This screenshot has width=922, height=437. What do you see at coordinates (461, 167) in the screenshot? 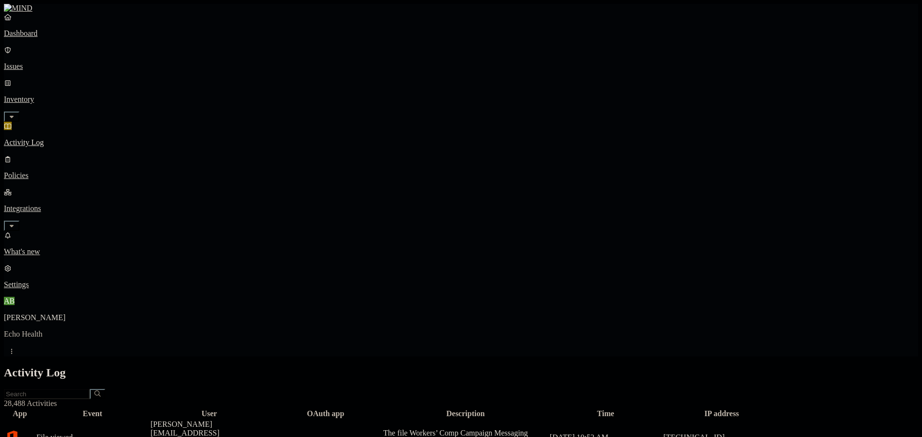
I see `a: Policies` at bounding box center [461, 167].